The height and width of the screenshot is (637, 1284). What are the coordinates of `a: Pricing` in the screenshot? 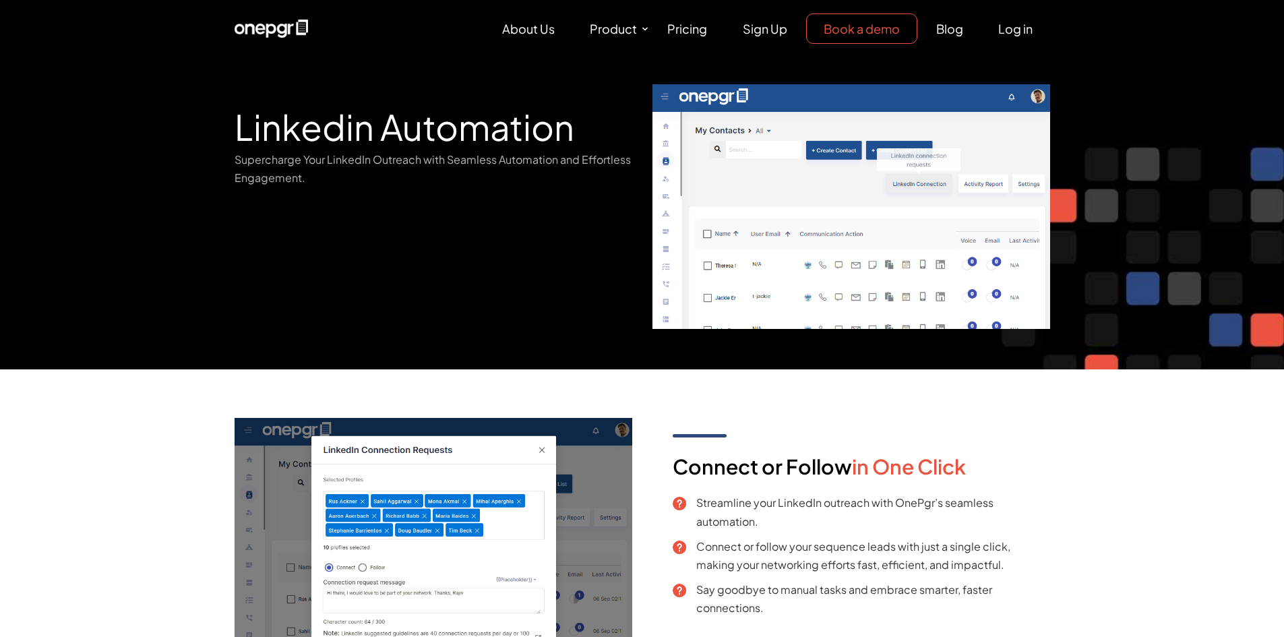 It's located at (687, 28).